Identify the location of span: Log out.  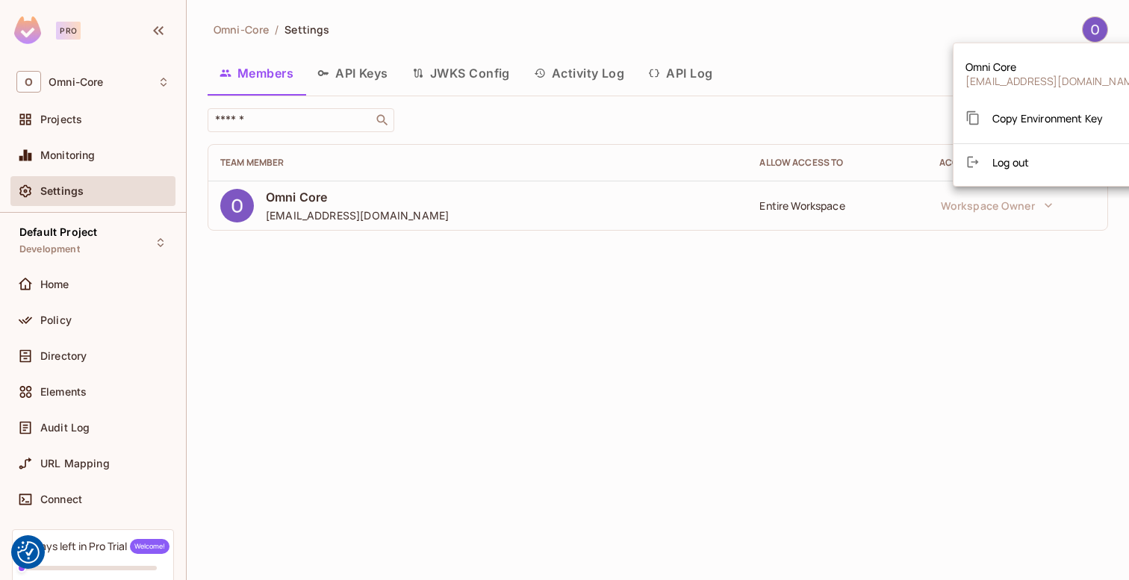
(1010, 162).